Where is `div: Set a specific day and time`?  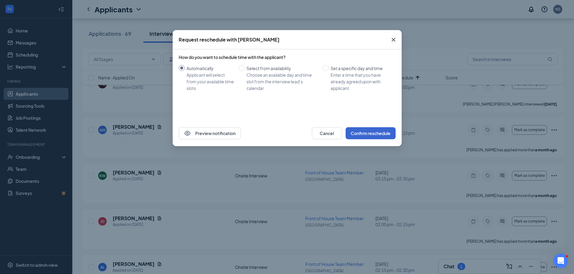
div: Set a specific day and time is located at coordinates (361, 68).